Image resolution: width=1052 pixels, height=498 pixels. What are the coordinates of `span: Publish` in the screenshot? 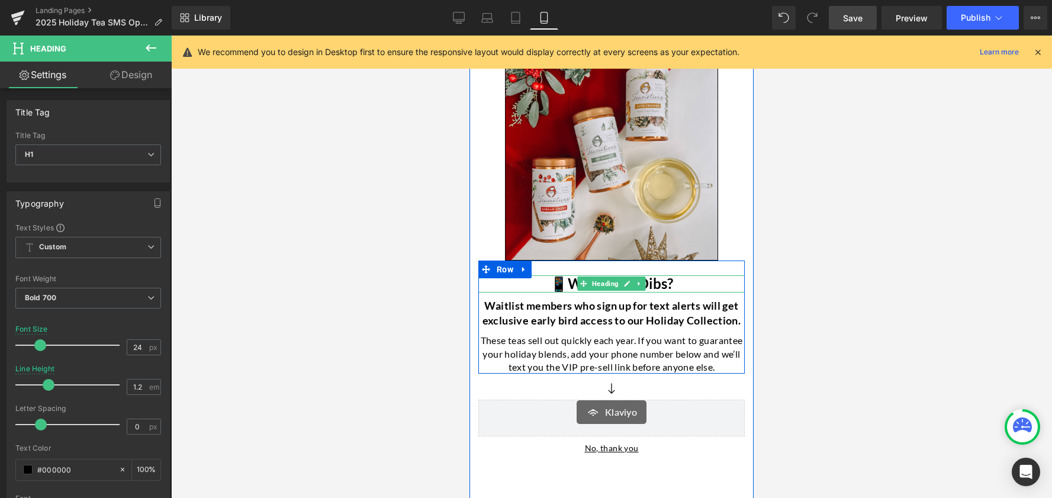 It's located at (976, 18).